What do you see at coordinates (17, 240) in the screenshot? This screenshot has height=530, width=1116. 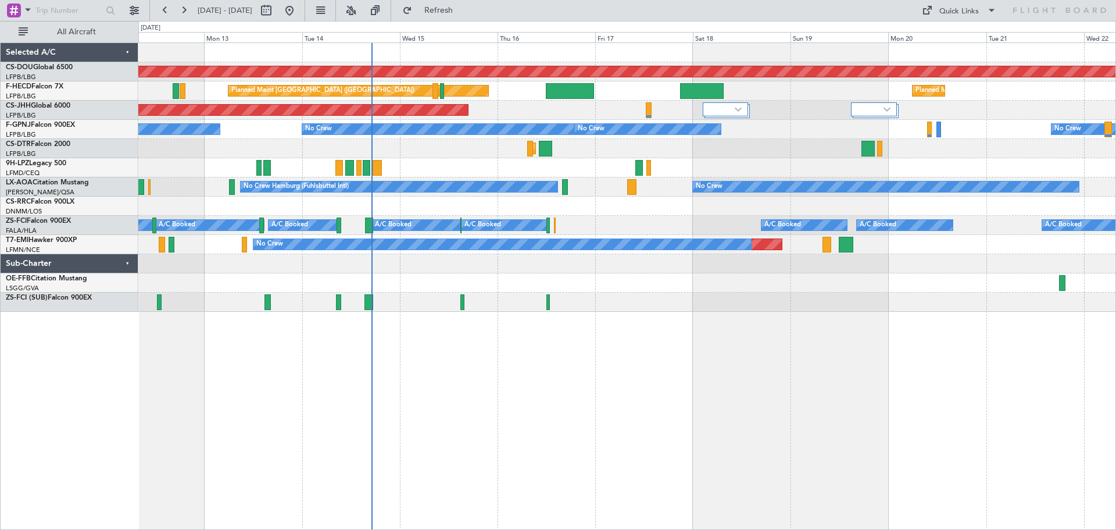 I see `span: T7-EMI` at bounding box center [17, 240].